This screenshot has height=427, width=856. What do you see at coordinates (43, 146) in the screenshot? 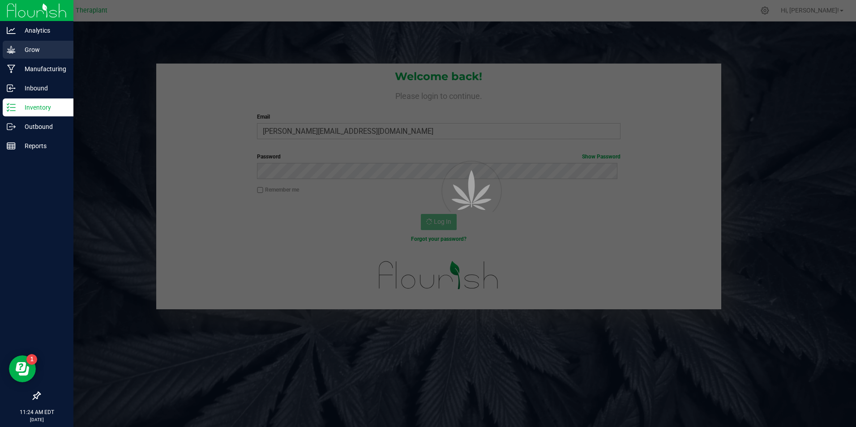
I see `p: Reports` at bounding box center [43, 146].